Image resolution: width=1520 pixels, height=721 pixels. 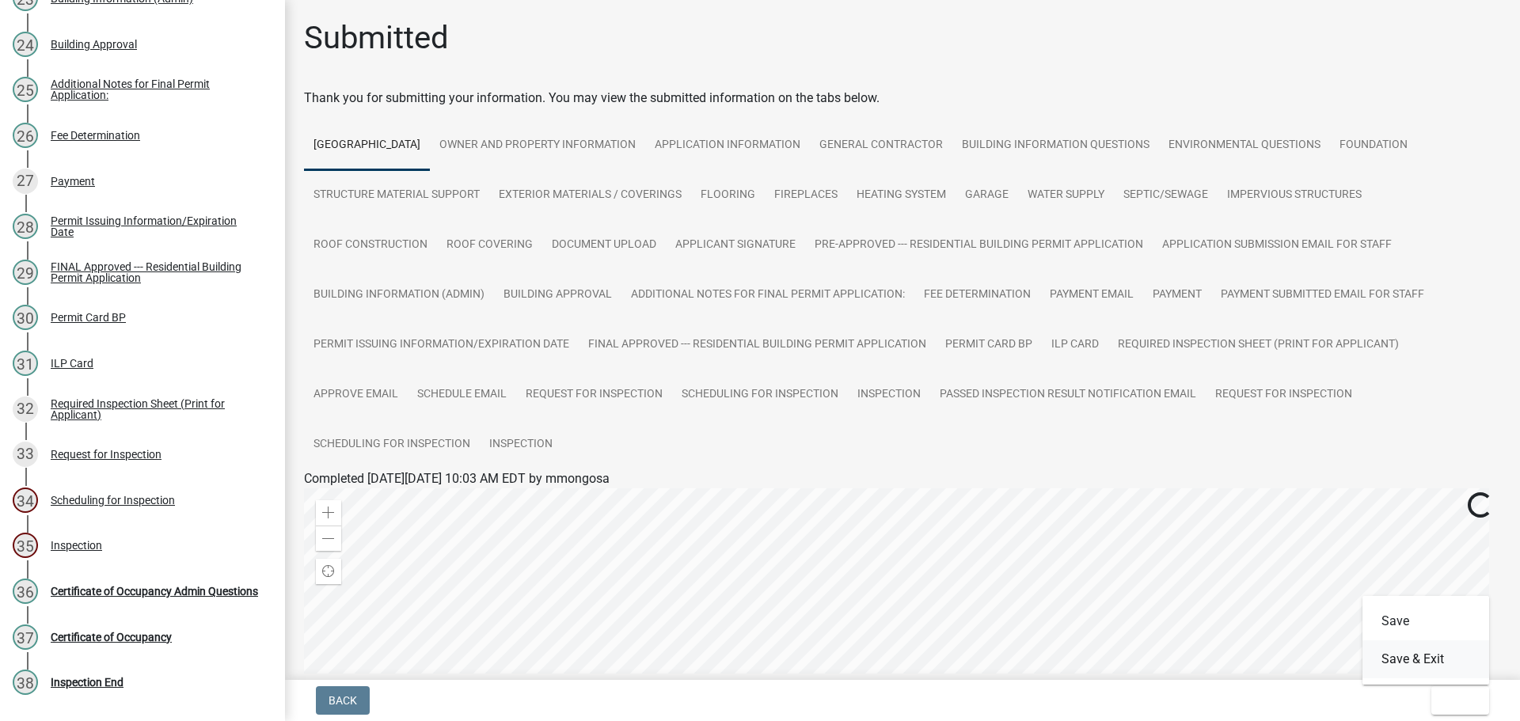 What do you see at coordinates (1177, 295) in the screenshot?
I see `a: Payment` at bounding box center [1177, 295].